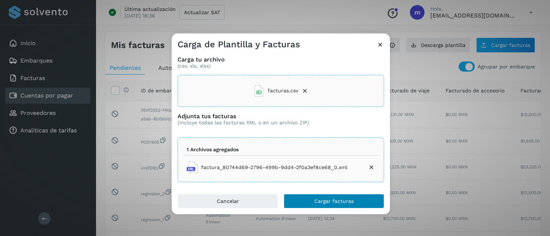 The width and height of the screenshot is (550, 236). I want to click on button: Cancelar, so click(228, 201).